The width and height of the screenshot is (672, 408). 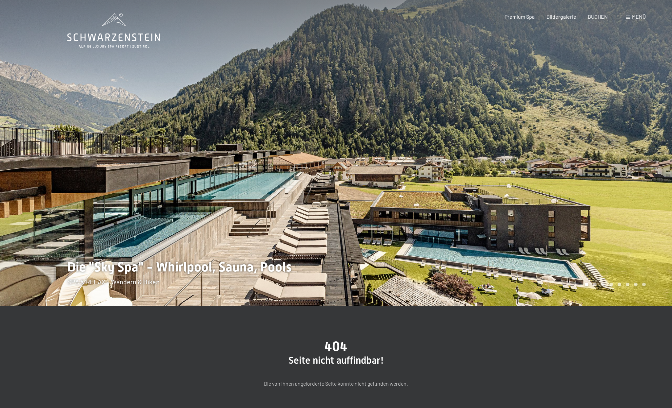 What do you see at coordinates (611, 284) in the screenshot?
I see `div: Carousel Page 4` at bounding box center [611, 284].